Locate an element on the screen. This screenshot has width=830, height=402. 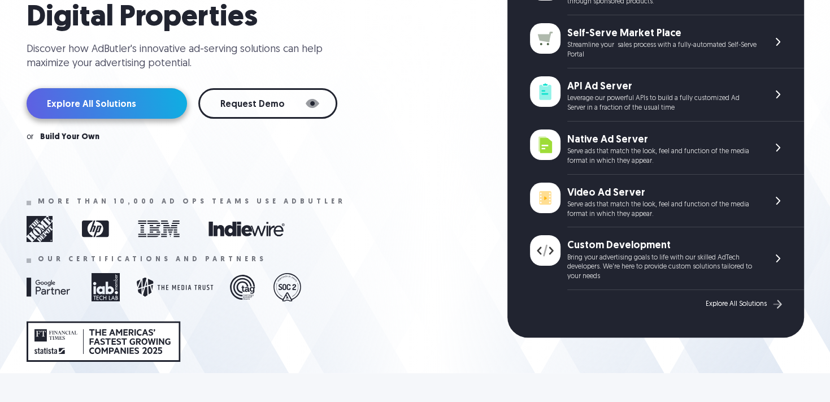
div: Discover how AdButler's innovative ad-serving solutions can help maximize your advertising potent... is located at coordinates (179, 57).